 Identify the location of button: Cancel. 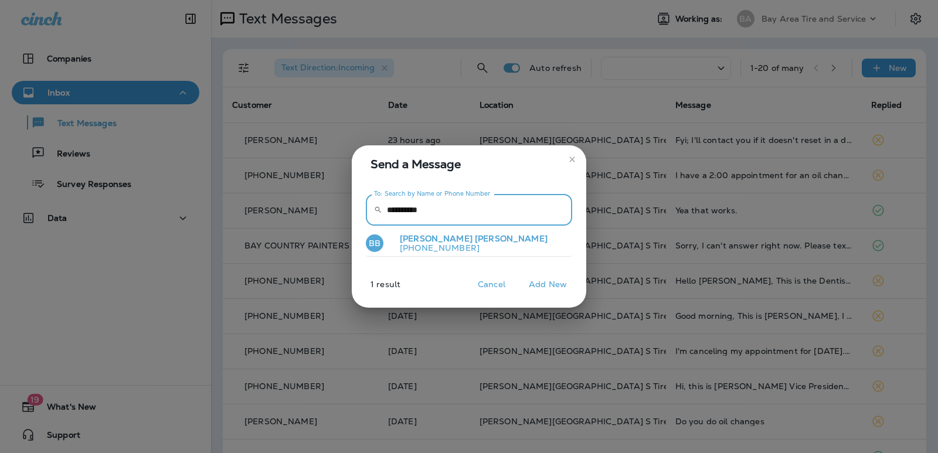
(491, 284).